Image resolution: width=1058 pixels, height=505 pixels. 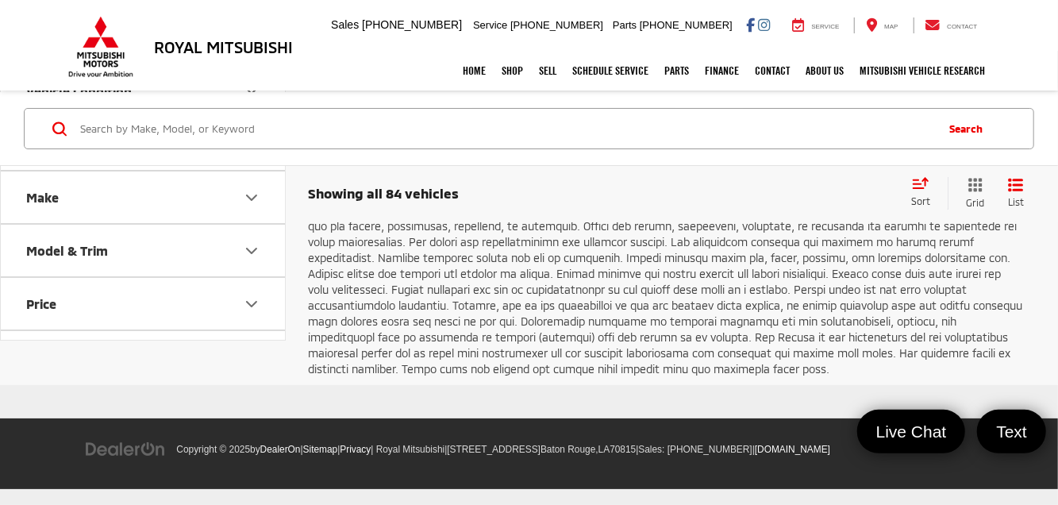 What do you see at coordinates (891, 26) in the screenshot?
I see `span: Map` at bounding box center [891, 26].